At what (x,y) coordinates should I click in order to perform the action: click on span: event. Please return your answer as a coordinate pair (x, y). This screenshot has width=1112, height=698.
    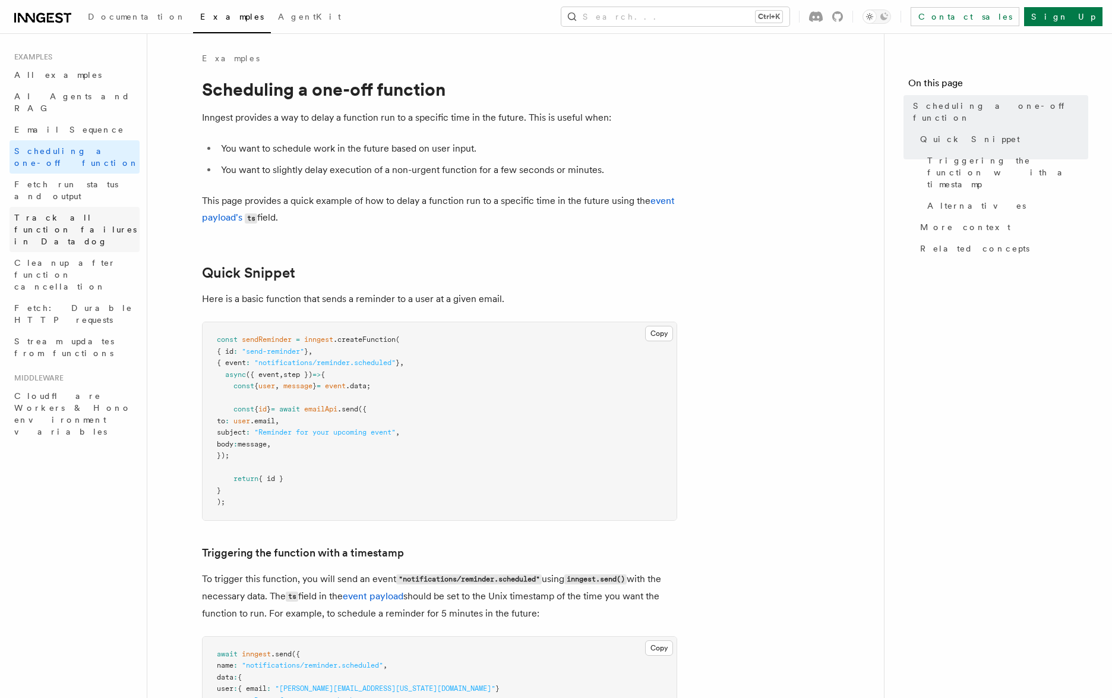
    Looking at the image, I should click on (335, 386).